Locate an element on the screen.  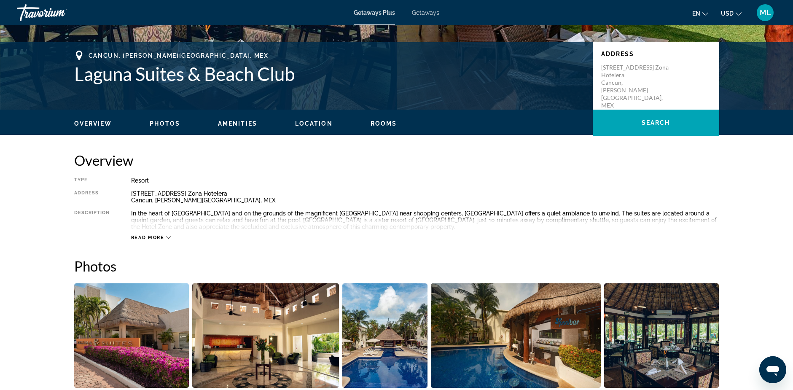
div: Type is located at coordinates (92, 181).